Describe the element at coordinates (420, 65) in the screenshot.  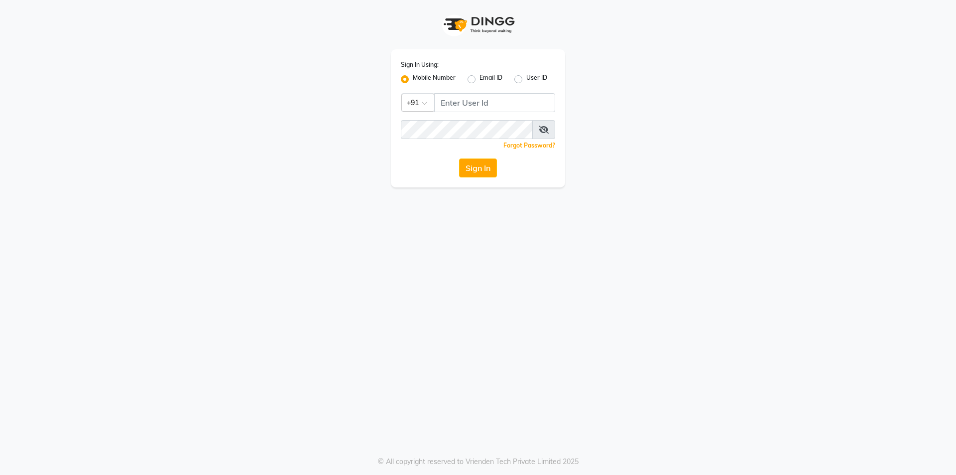
I see `label: Sign In Using:` at that location.